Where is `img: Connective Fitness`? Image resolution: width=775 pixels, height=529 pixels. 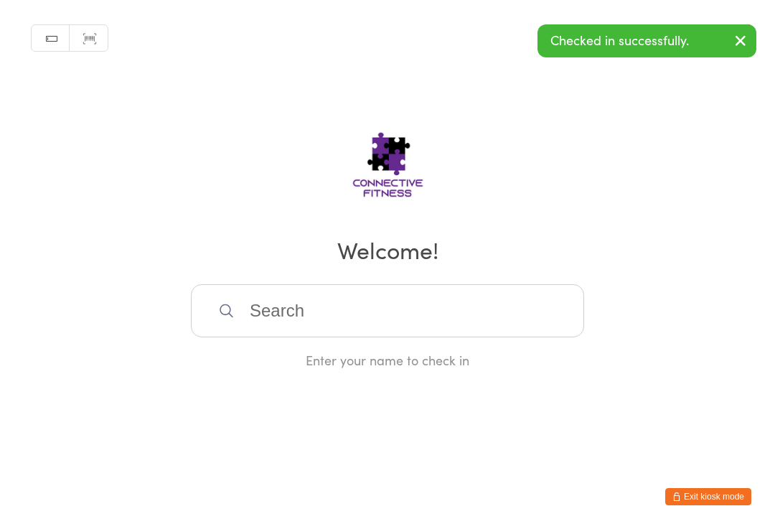 img: Connective Fitness is located at coordinates (388, 159).